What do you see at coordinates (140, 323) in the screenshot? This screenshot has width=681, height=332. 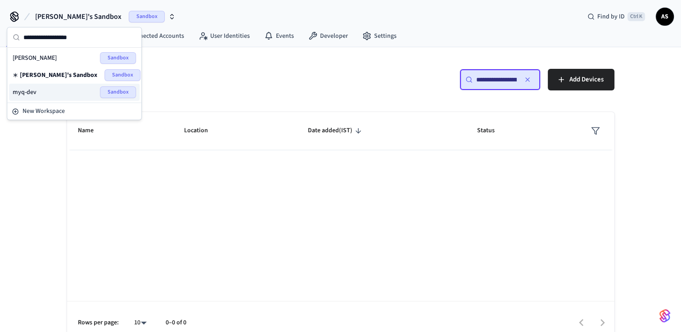 I see `div: 10` at bounding box center [140, 323].